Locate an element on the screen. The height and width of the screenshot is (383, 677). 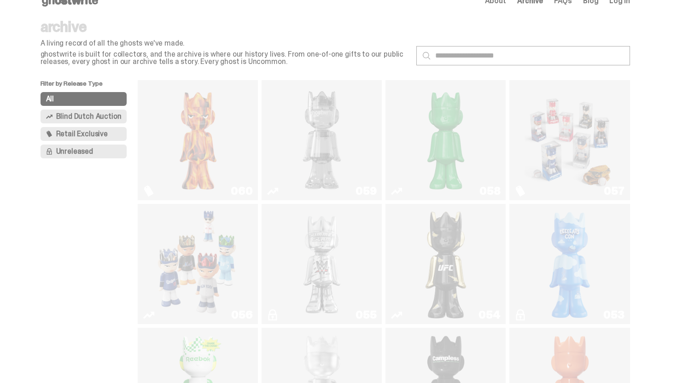
span: All is located at coordinates (50, 99).